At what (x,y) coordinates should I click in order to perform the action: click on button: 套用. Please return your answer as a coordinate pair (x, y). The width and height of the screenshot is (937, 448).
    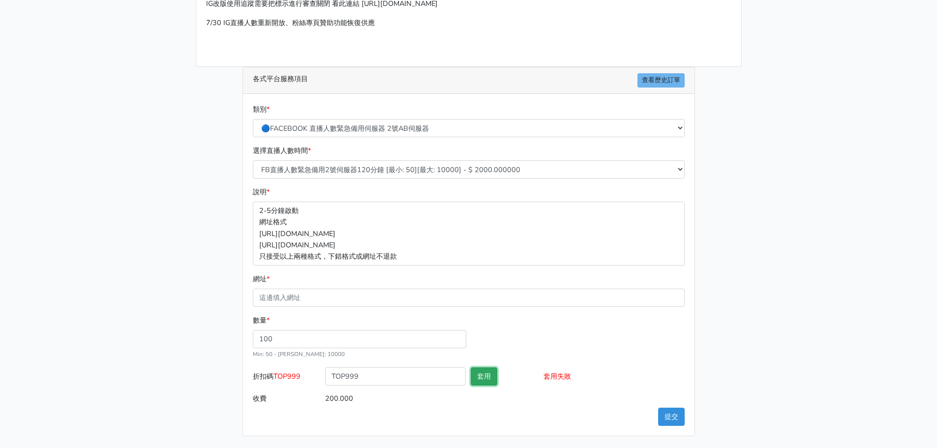
    Looking at the image, I should click on (484, 376).